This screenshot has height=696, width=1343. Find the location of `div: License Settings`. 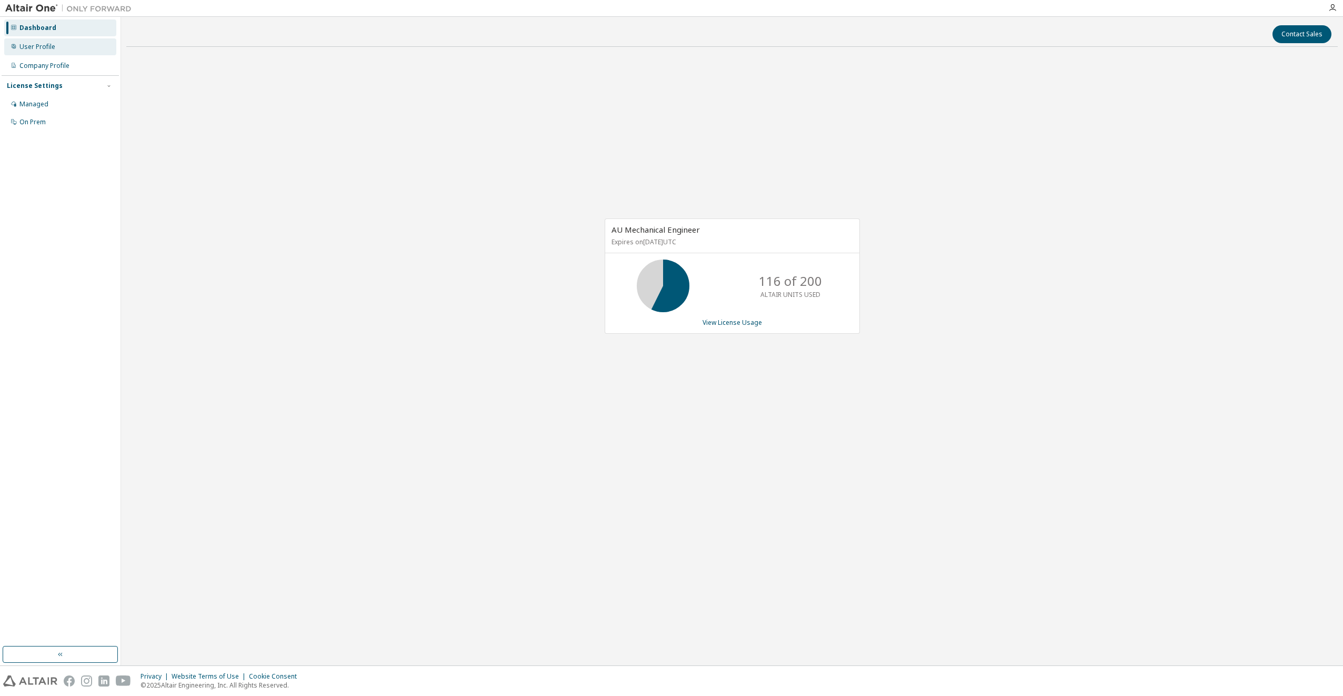

div: License Settings is located at coordinates (35, 86).